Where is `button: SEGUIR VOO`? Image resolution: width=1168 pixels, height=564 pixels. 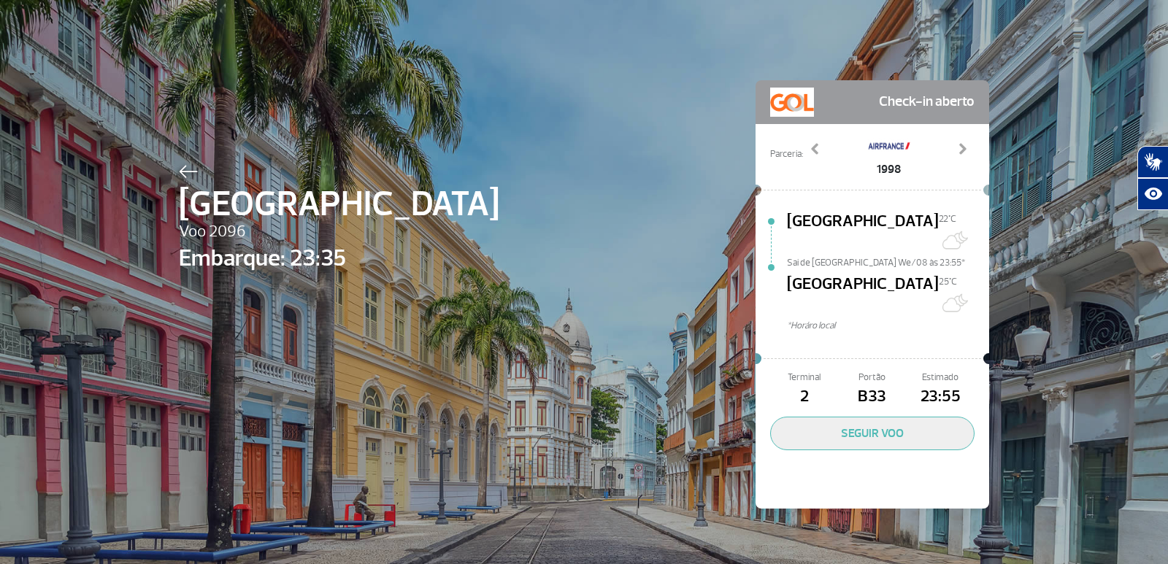
button: SEGUIR VOO is located at coordinates (873, 434).